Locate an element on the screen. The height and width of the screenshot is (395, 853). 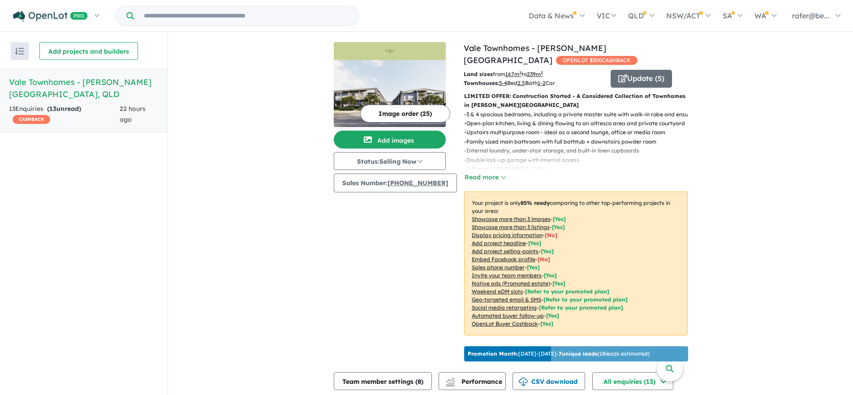
button: CSV download is located at coordinates (549, 382).